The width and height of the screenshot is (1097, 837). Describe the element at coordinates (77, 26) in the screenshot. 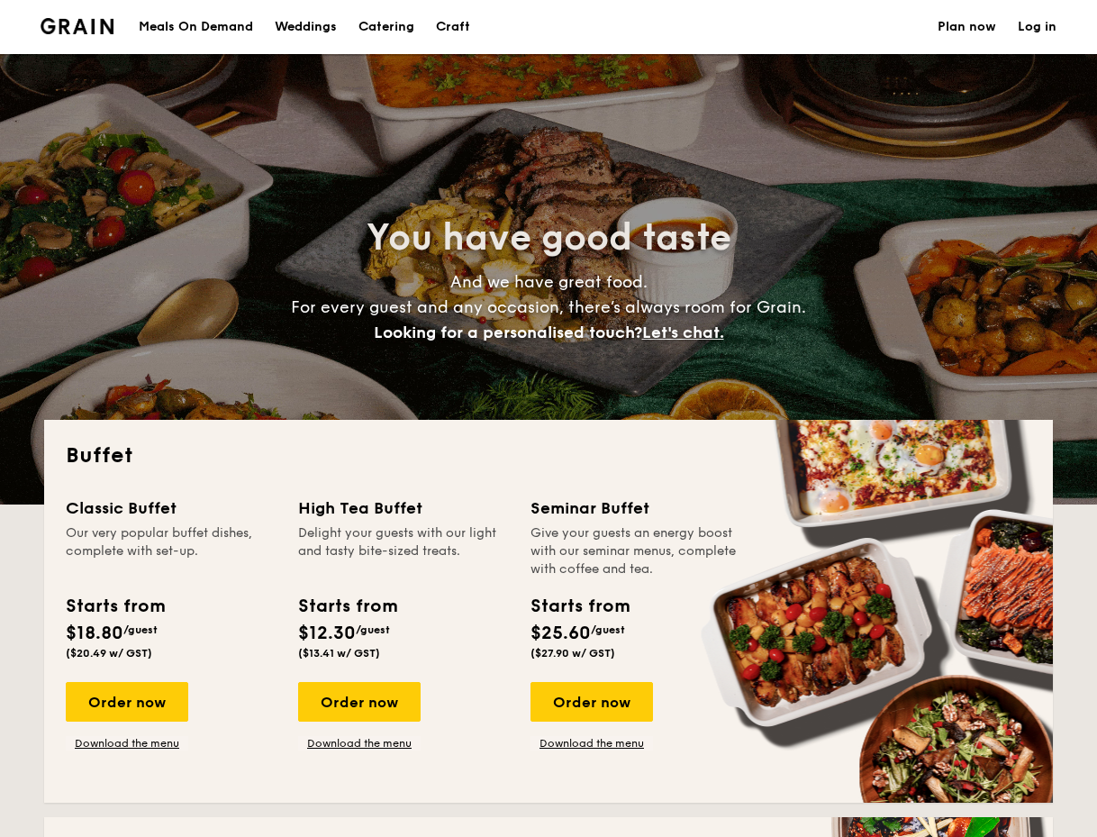

I see `a: Logotype` at that location.